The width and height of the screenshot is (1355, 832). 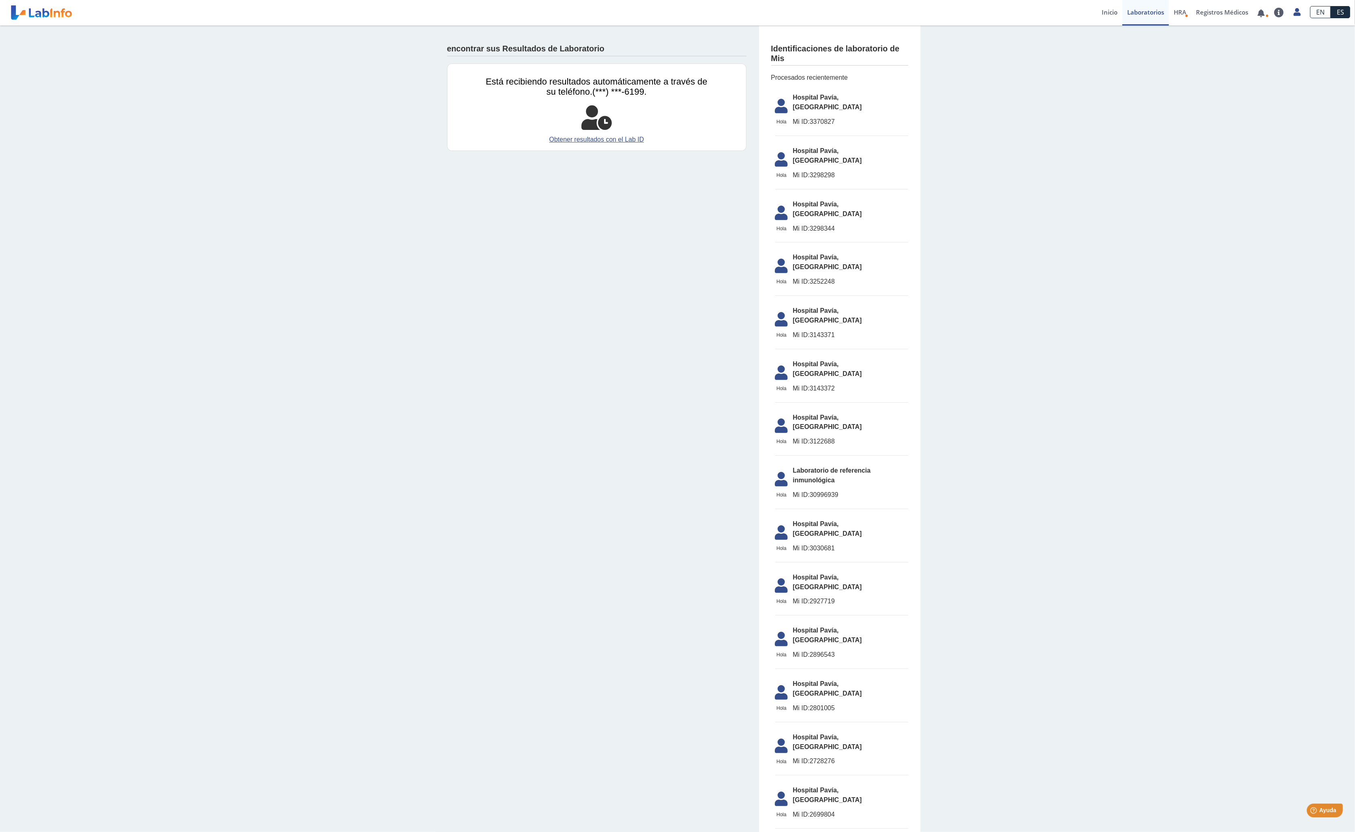 I want to click on font: 3122688, so click(x=822, y=441).